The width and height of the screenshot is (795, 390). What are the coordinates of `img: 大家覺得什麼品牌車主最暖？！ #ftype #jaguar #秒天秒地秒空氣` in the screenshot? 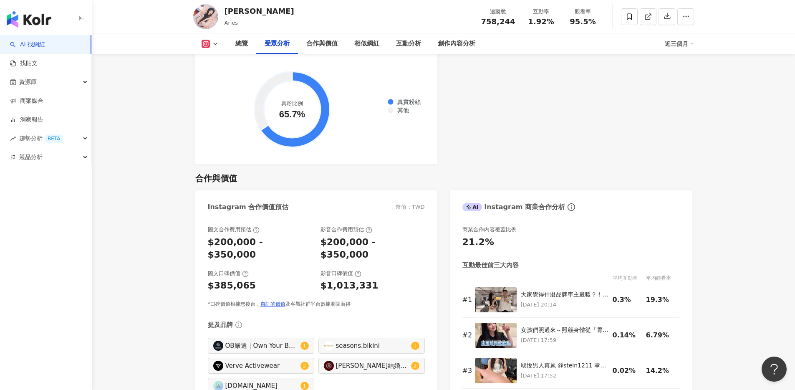 It's located at (496, 300).